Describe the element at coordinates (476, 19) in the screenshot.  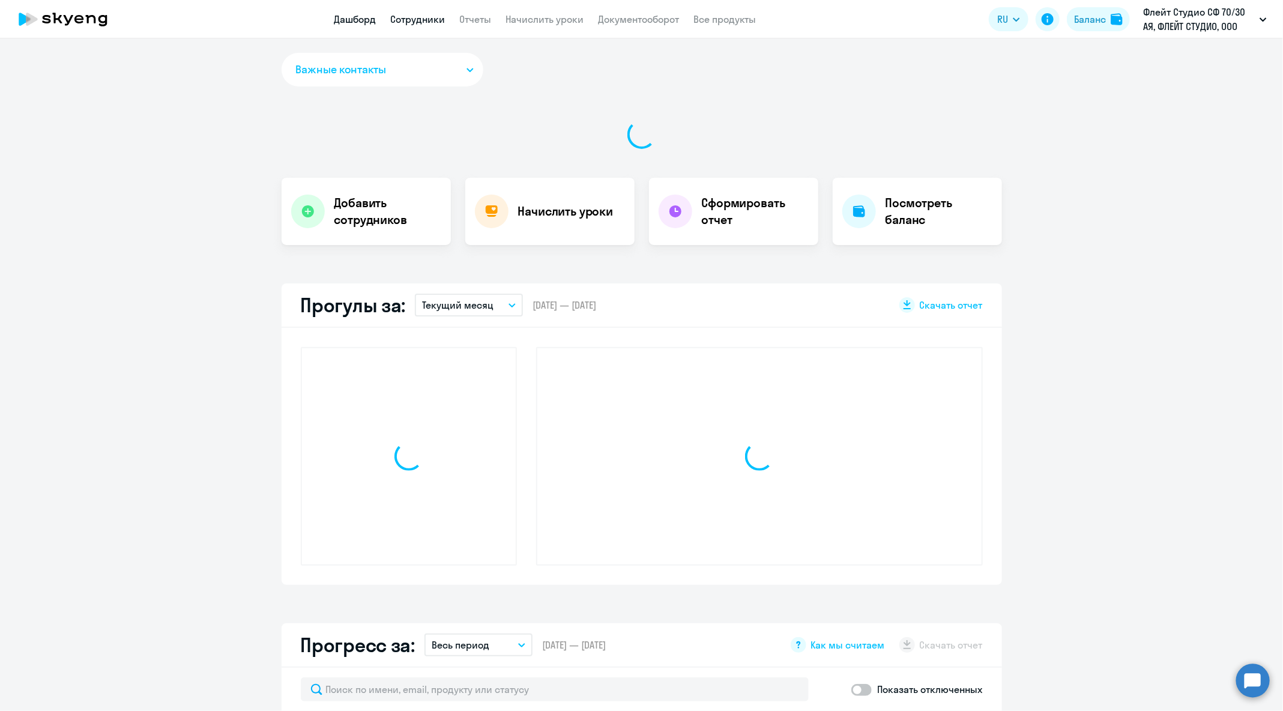
I see `a: Отчеты` at that location.